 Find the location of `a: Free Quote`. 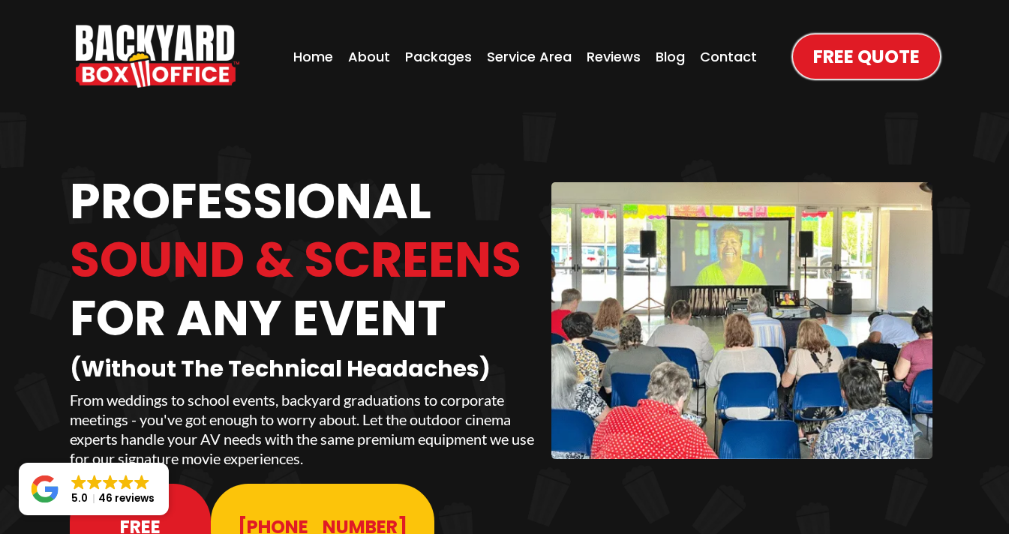

a: Free Quote is located at coordinates (867, 56).